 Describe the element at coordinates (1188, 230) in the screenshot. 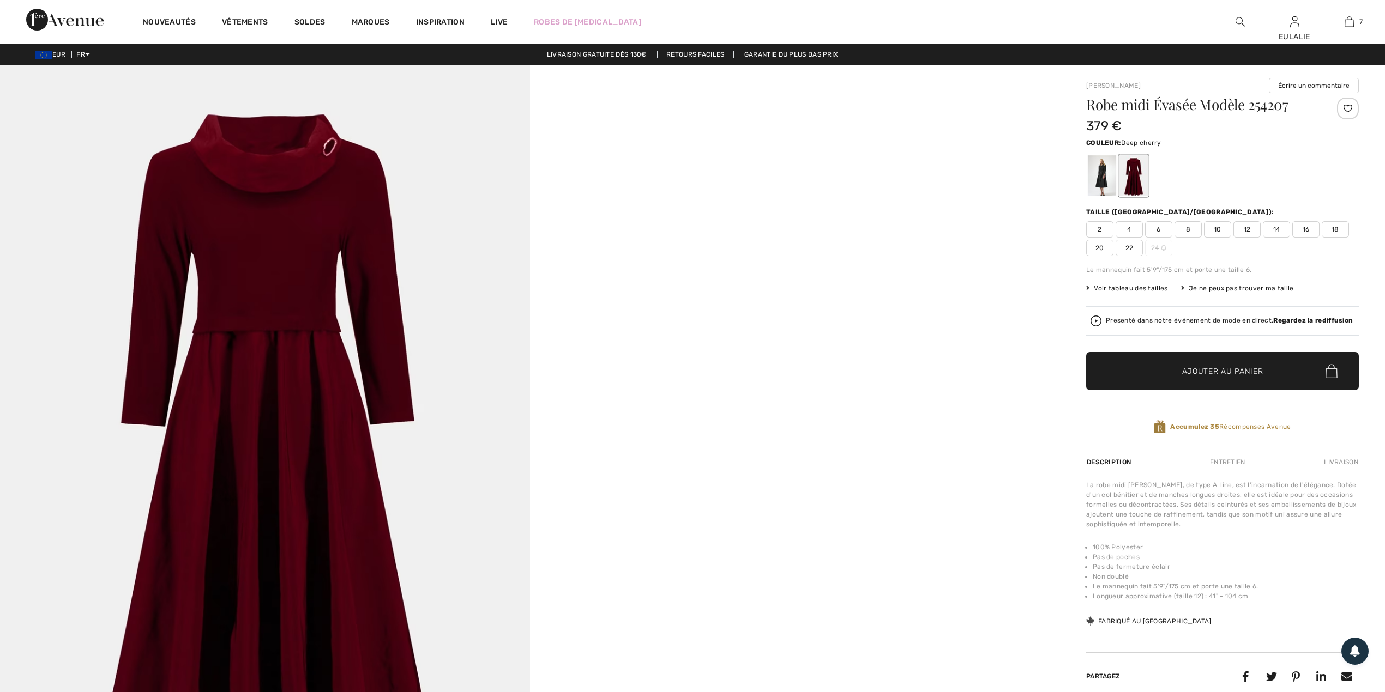

I see `span: 8` at that location.